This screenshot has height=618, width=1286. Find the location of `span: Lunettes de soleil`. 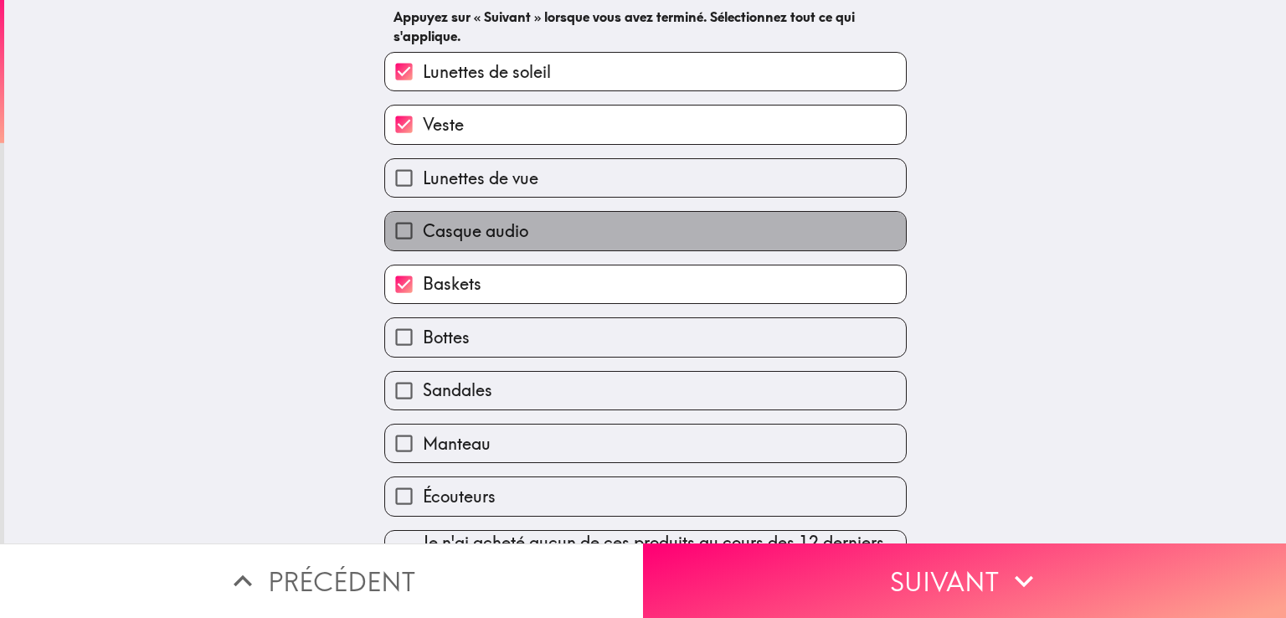

span: Lunettes de soleil is located at coordinates (486, 72).